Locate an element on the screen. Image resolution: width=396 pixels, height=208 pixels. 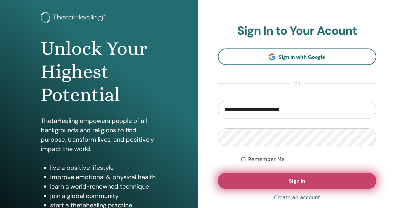
a: Create an account is located at coordinates (297, 198).